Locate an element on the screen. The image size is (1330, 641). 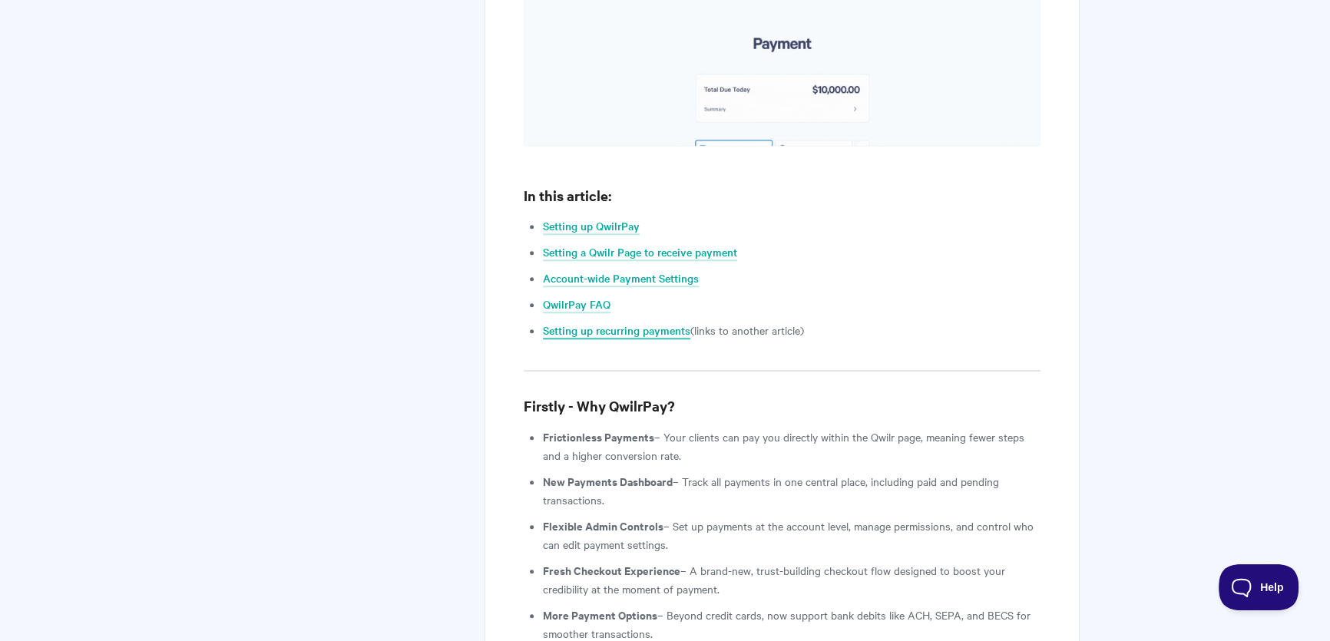
a: Setting up recurring payments is located at coordinates (616, 331).